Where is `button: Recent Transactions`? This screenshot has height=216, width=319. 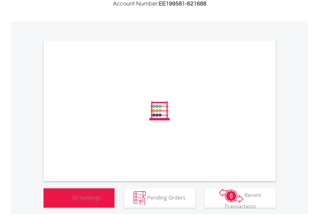
button: Recent Transactions is located at coordinates (240, 198).